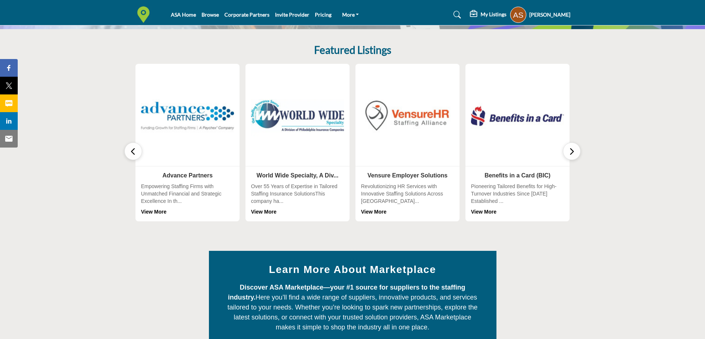 This screenshot has height=339, width=705. Describe the element at coordinates (518, 175) in the screenshot. I see `b: Benefits in a Card (BIC)` at that location.